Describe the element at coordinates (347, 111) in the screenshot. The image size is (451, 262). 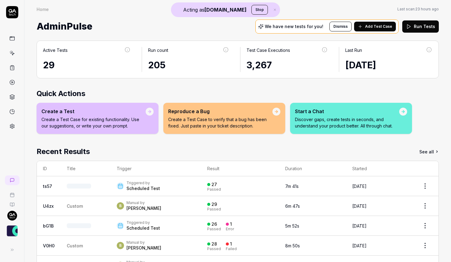
I see `div: Start a Chat` at that location.